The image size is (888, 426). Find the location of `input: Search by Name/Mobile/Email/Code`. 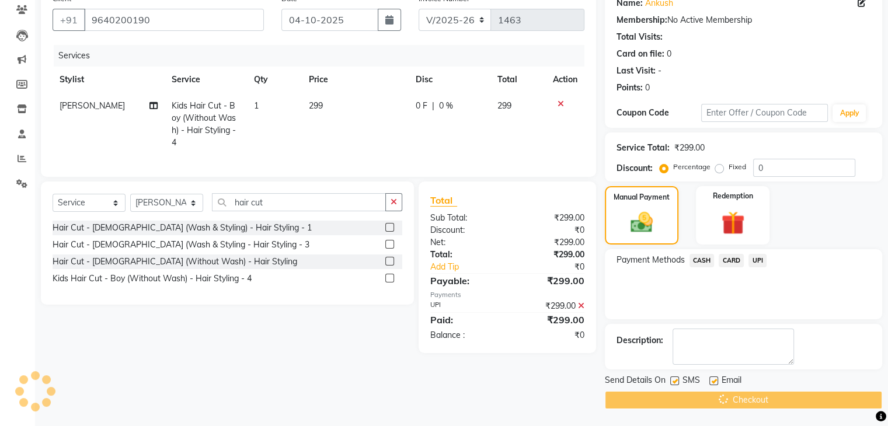

input: Search by Name/Mobile/Email/Code is located at coordinates (174, 20).